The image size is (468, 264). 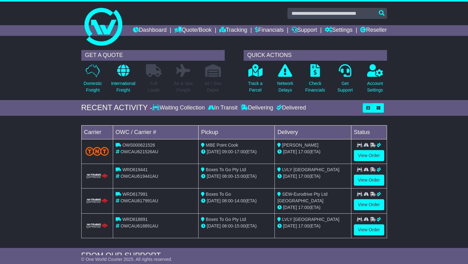 I want to click on a: Track aParcel, so click(x=255, y=80).